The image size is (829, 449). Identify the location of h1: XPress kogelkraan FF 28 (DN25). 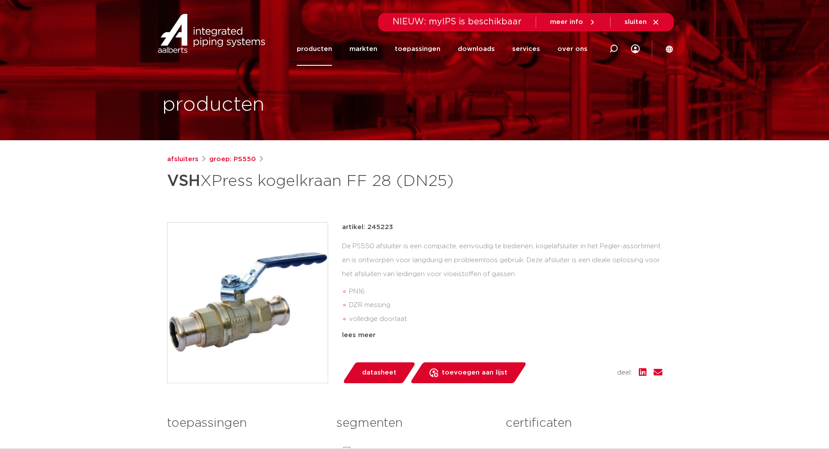
(330, 181).